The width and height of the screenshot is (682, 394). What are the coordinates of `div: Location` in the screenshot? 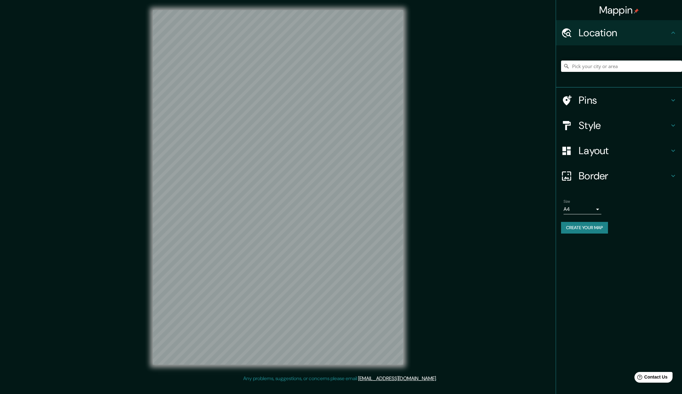 It's located at (619, 33).